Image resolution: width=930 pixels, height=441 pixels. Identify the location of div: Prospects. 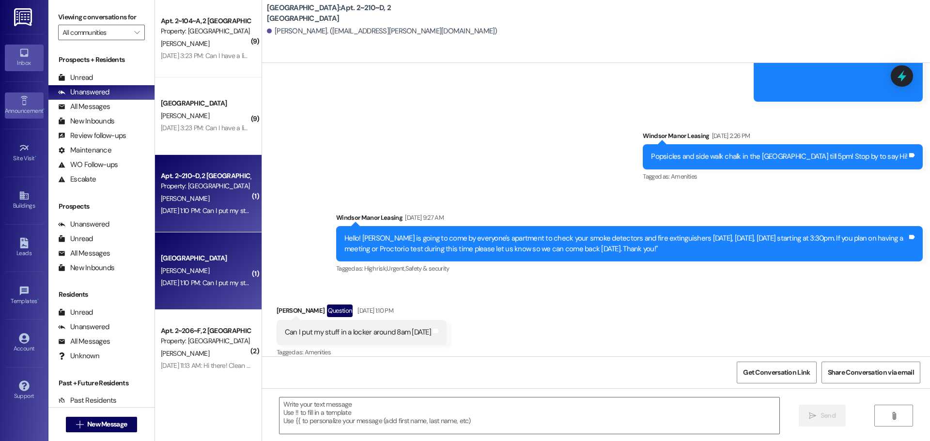
(101, 206).